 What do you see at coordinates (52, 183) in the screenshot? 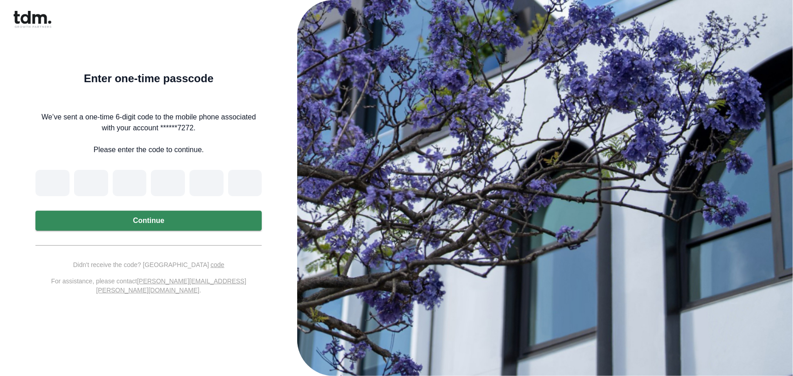
I see `input: Please enter verification code. Digit 1` at bounding box center [52, 183].